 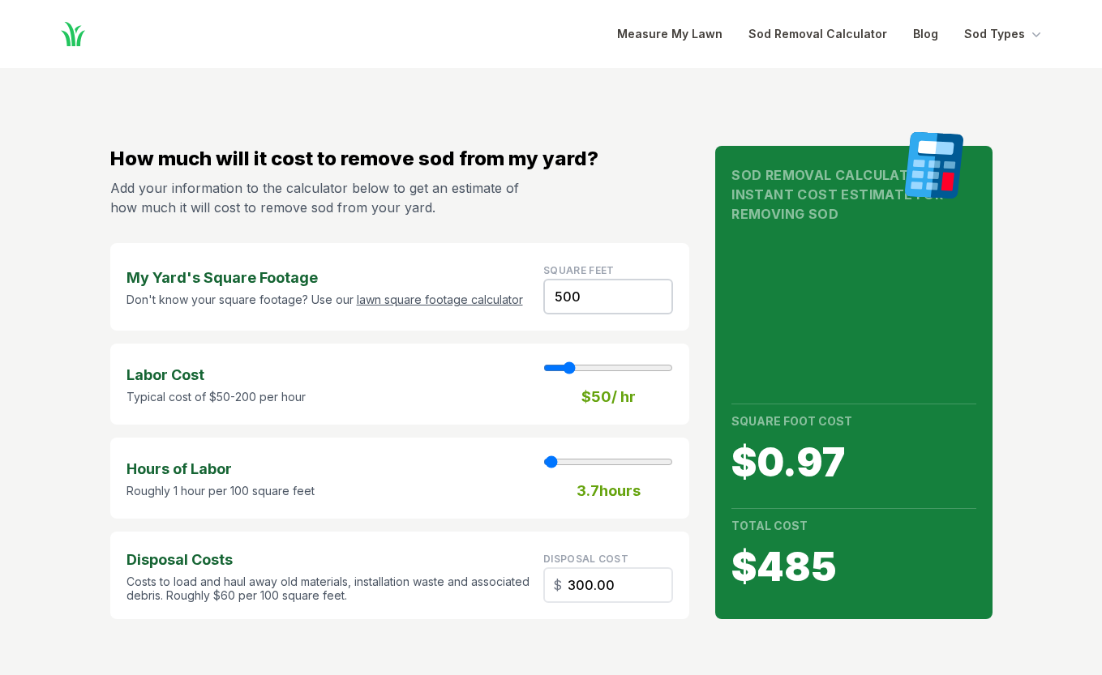 What do you see at coordinates (328, 560) in the screenshot?
I see `strong: Disposal Costs` at bounding box center [328, 560].